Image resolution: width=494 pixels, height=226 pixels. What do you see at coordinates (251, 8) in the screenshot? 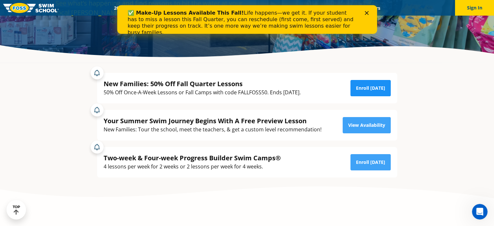
I see `a: About FOSS` at bounding box center [251, 8].